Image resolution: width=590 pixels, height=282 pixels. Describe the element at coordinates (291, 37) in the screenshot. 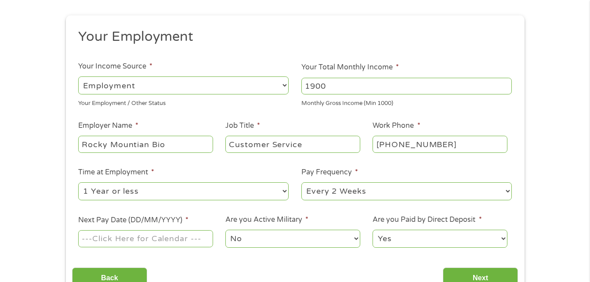

I see `h2: Your Employment` at that location.